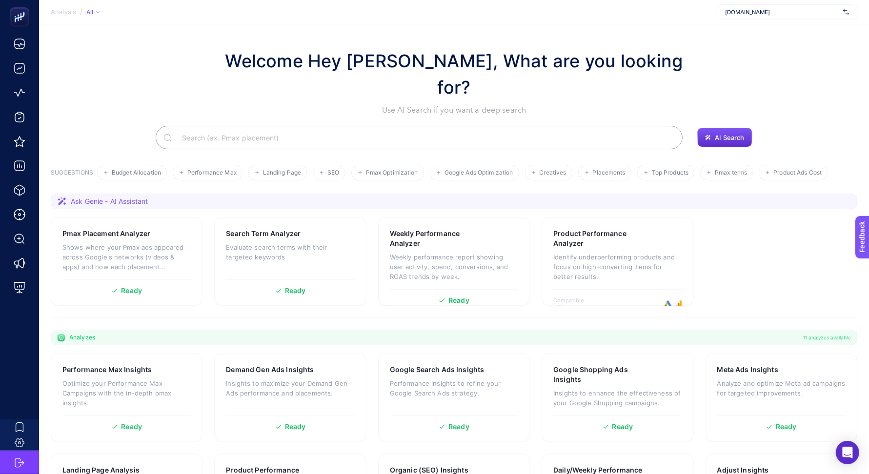  I want to click on span: Compatible with:, so click(575, 304).